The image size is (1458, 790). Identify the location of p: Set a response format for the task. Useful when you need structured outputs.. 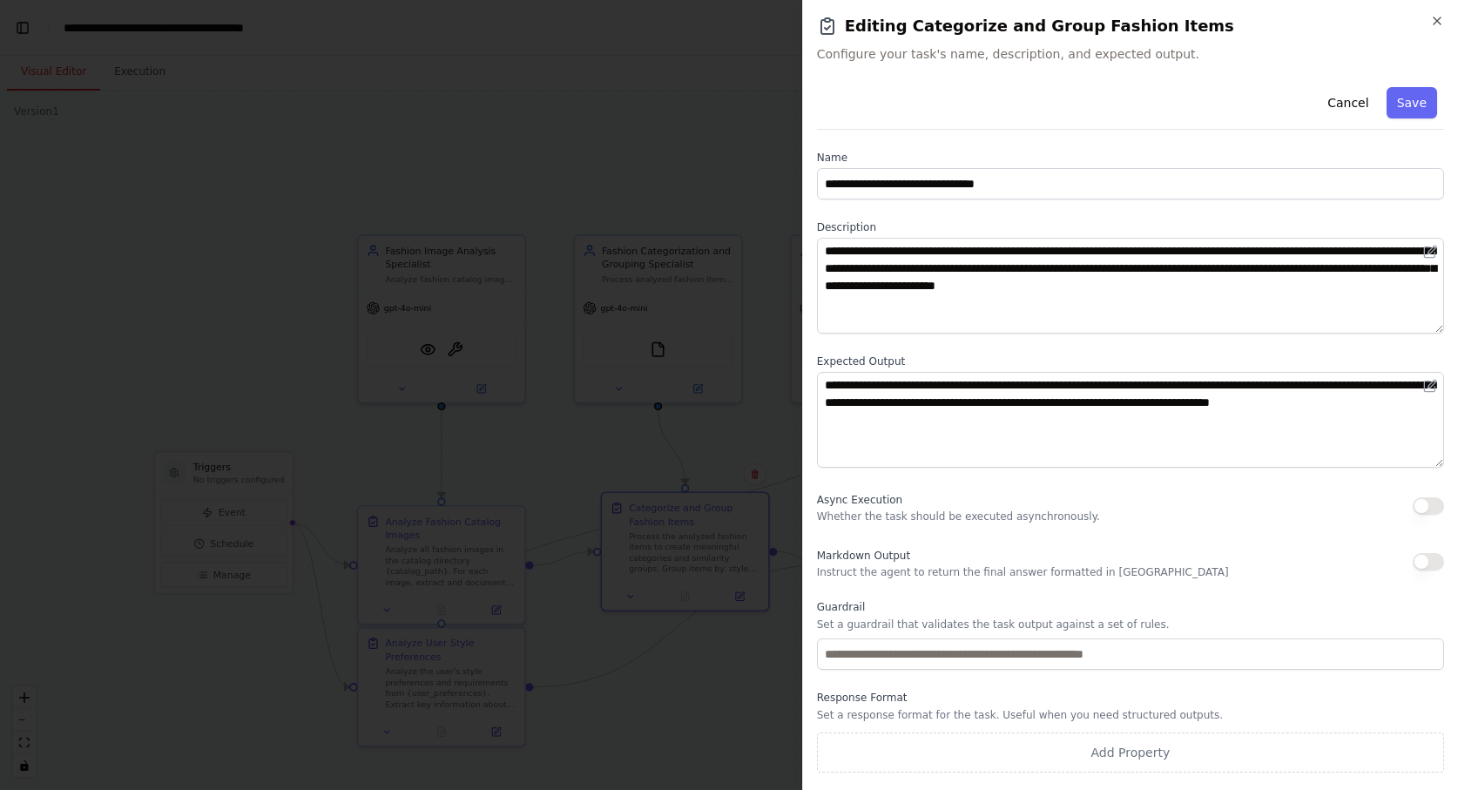
(1130, 715).